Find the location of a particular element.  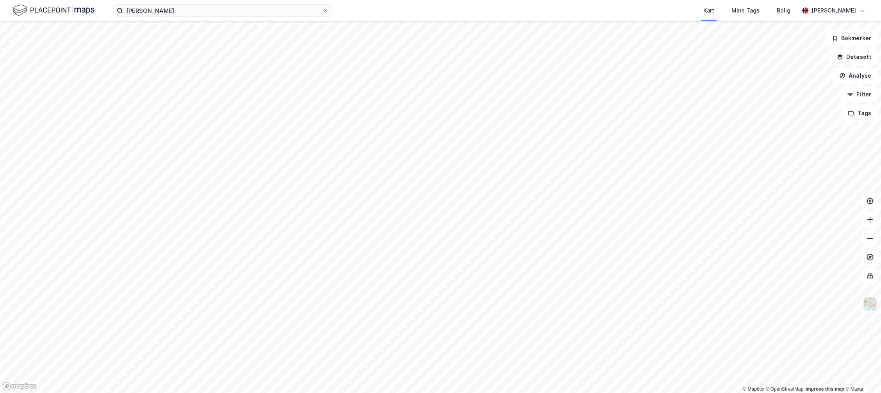

button: Bokmerker is located at coordinates (851, 38).